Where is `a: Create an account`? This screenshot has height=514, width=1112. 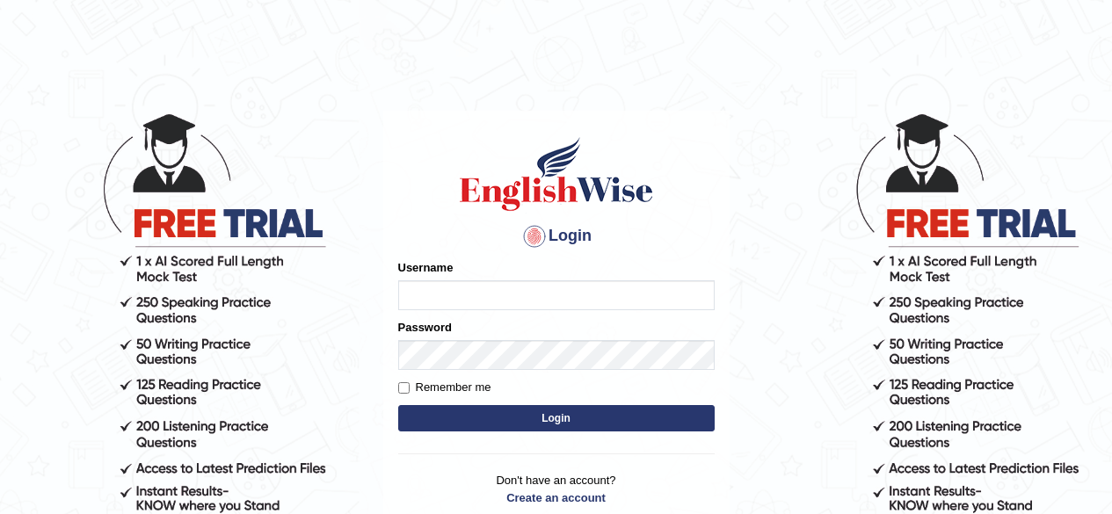
a: Create an account is located at coordinates (557, 498).